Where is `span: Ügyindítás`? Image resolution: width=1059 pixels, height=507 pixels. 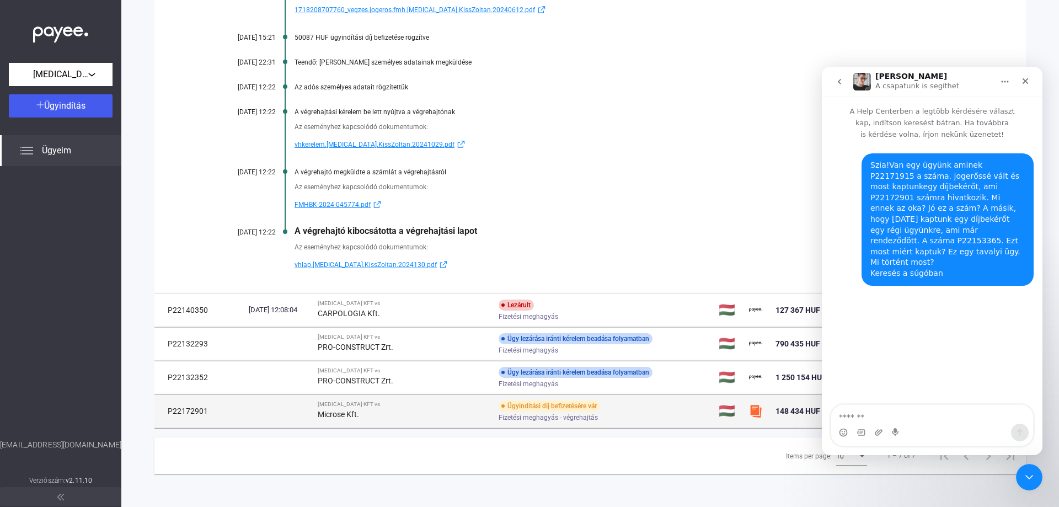
span: Ügyindítás is located at coordinates (65, 105).